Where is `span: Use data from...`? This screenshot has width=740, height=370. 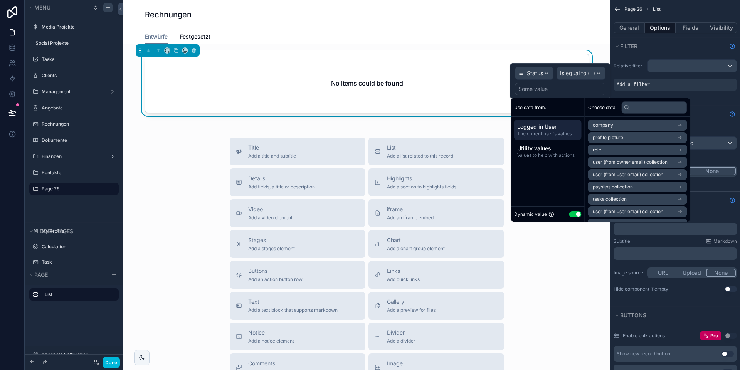 span: Use data from... is located at coordinates (531, 108).